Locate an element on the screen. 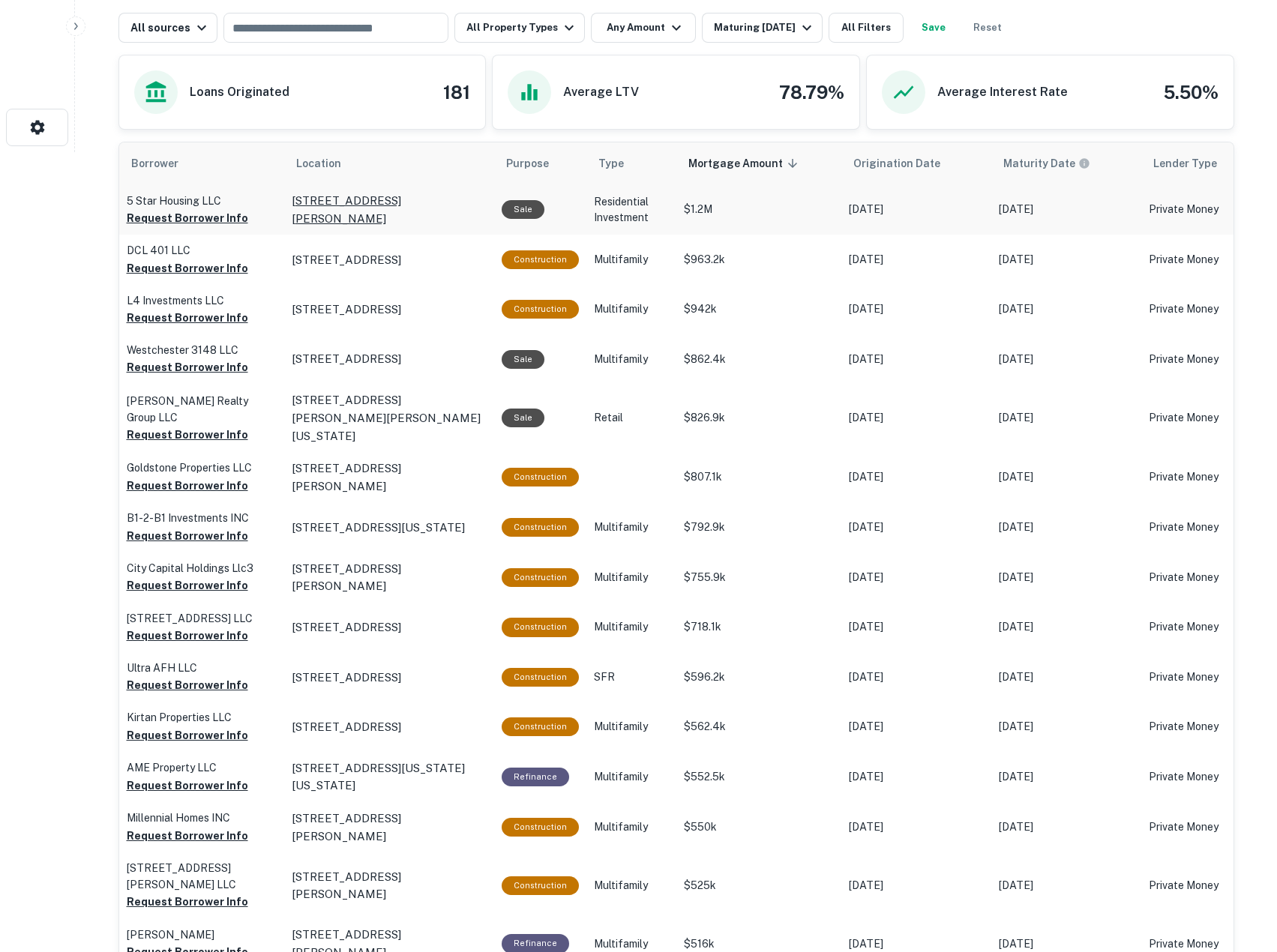 This screenshot has height=952, width=1277. p: $562.4k is located at coordinates (759, 726).